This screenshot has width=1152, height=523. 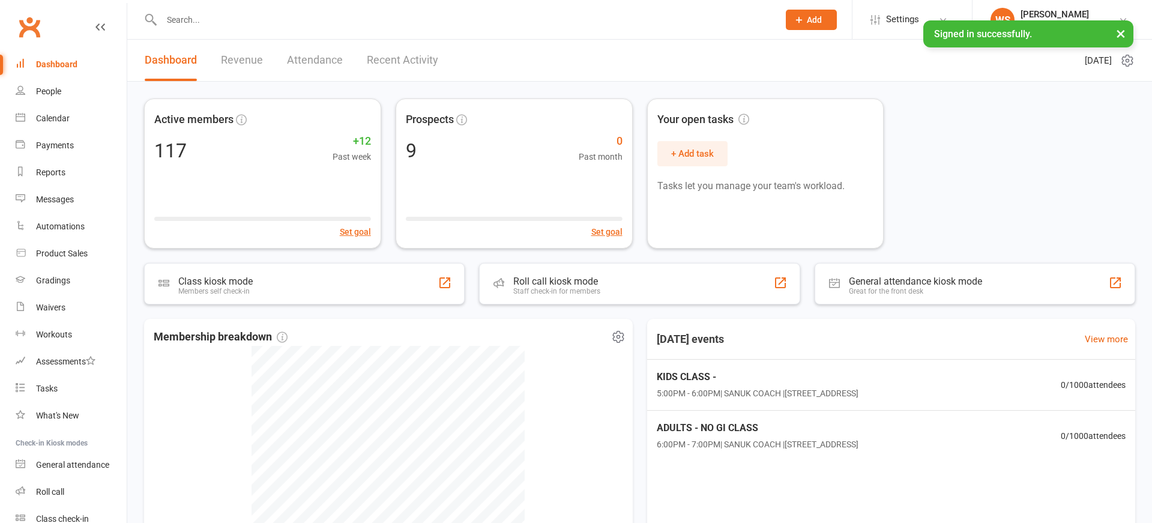 I want to click on div: Great for the front desk, so click(x=915, y=291).